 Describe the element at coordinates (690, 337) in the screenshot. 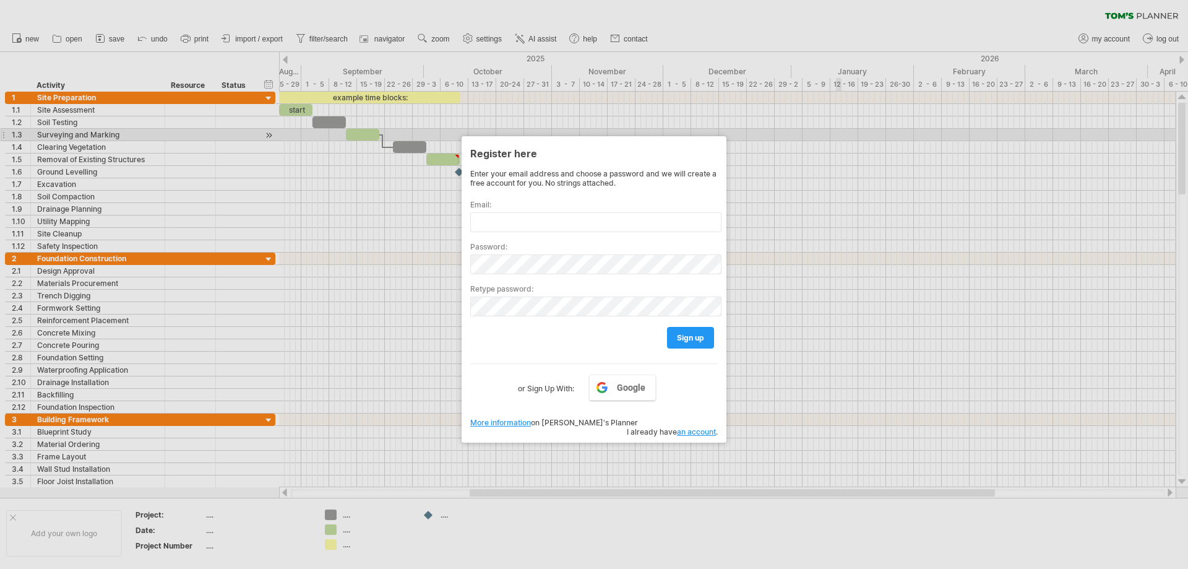

I see `span: sign up` at that location.